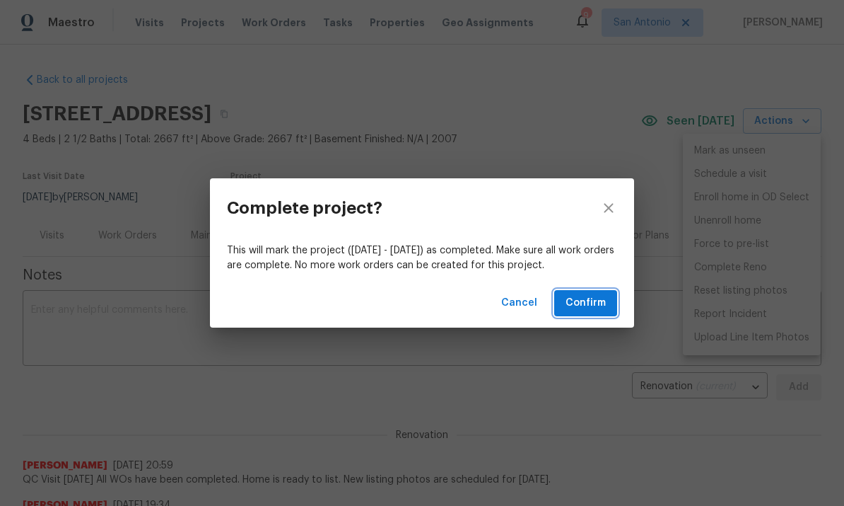 The width and height of the screenshot is (844, 506). Describe the element at coordinates (519, 303) in the screenshot. I see `button: Cancel` at that location.